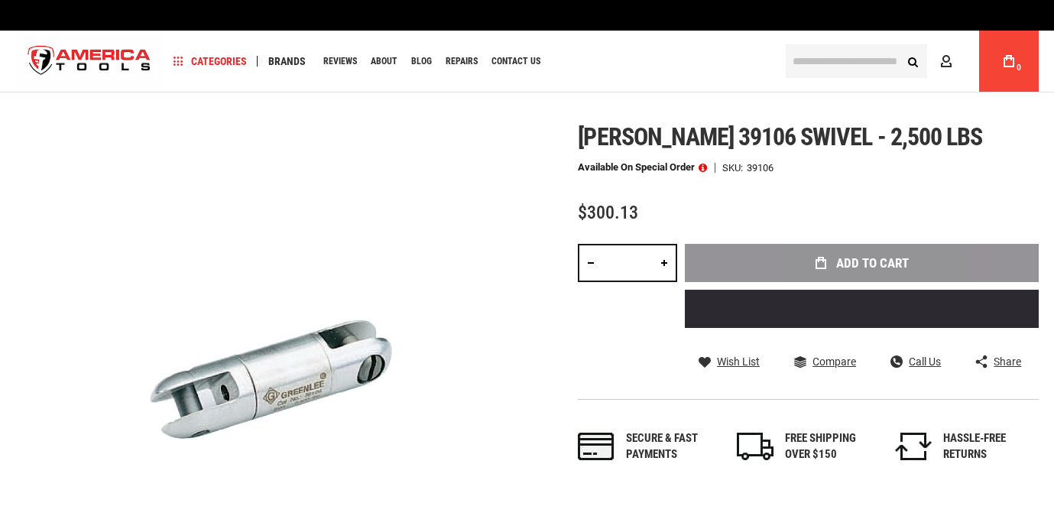 The image size is (1054, 516). Describe the element at coordinates (674, 446) in the screenshot. I see `div: Secure & fast payments` at that location.